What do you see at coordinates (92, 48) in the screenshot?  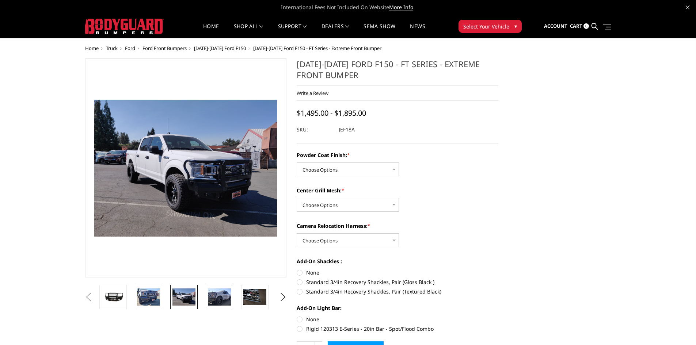 I see `span: Home` at bounding box center [92, 48].